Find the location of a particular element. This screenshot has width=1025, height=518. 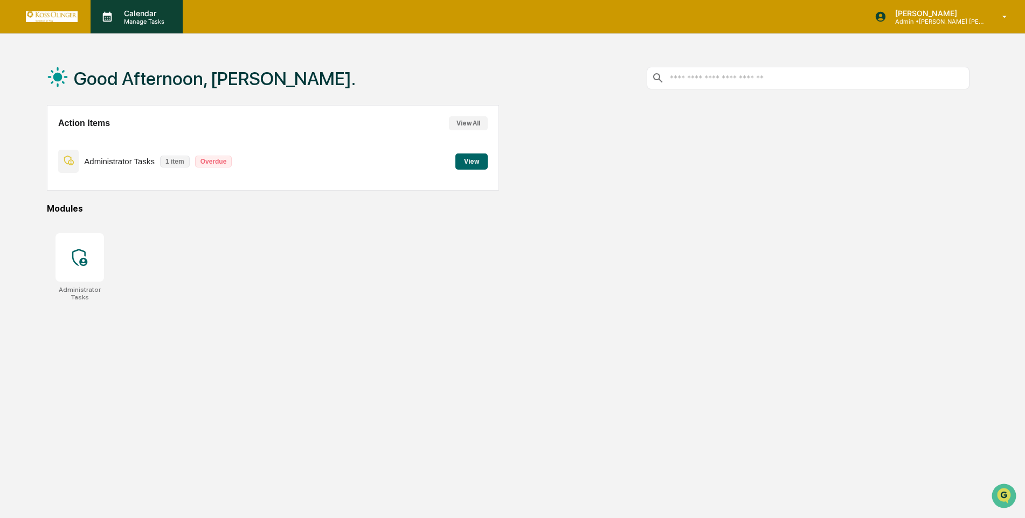

span: Data Lookup is located at coordinates (45, 162).